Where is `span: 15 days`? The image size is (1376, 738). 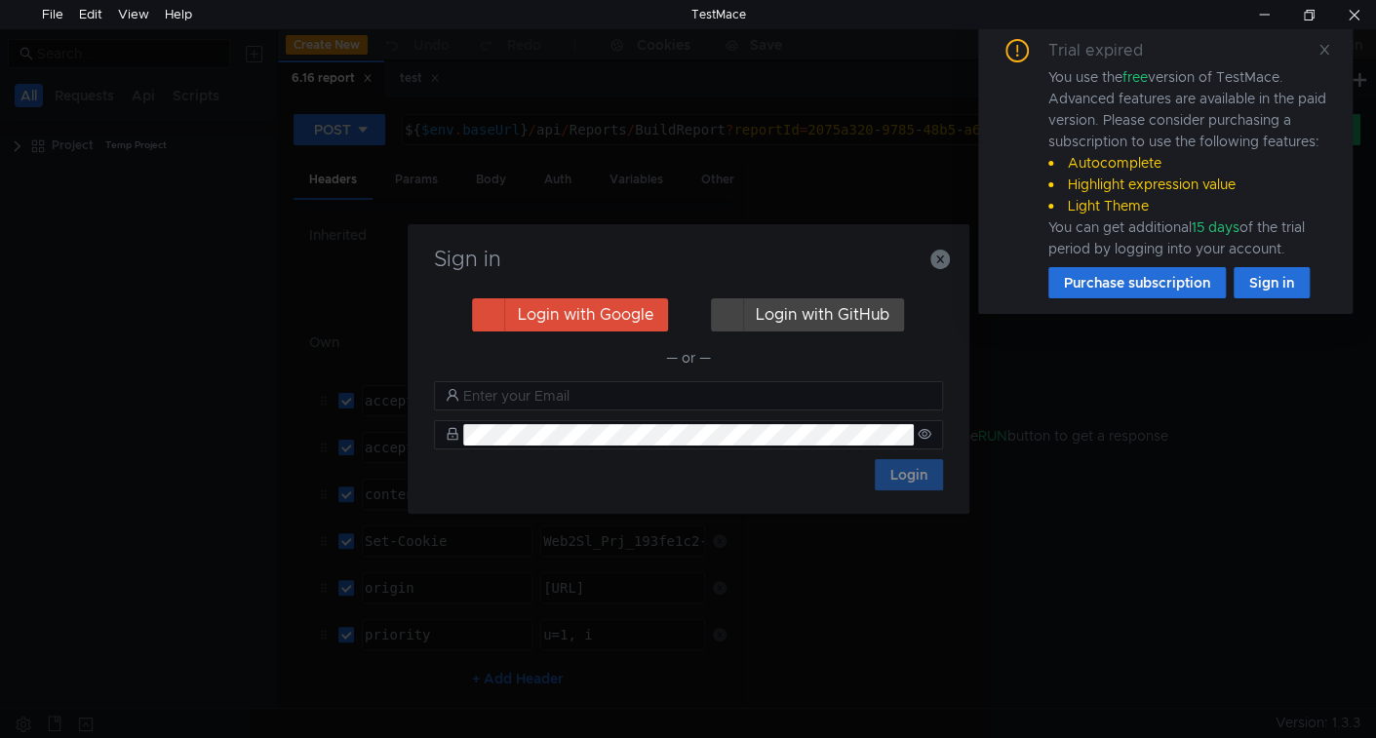 span: 15 days is located at coordinates (1215, 227).